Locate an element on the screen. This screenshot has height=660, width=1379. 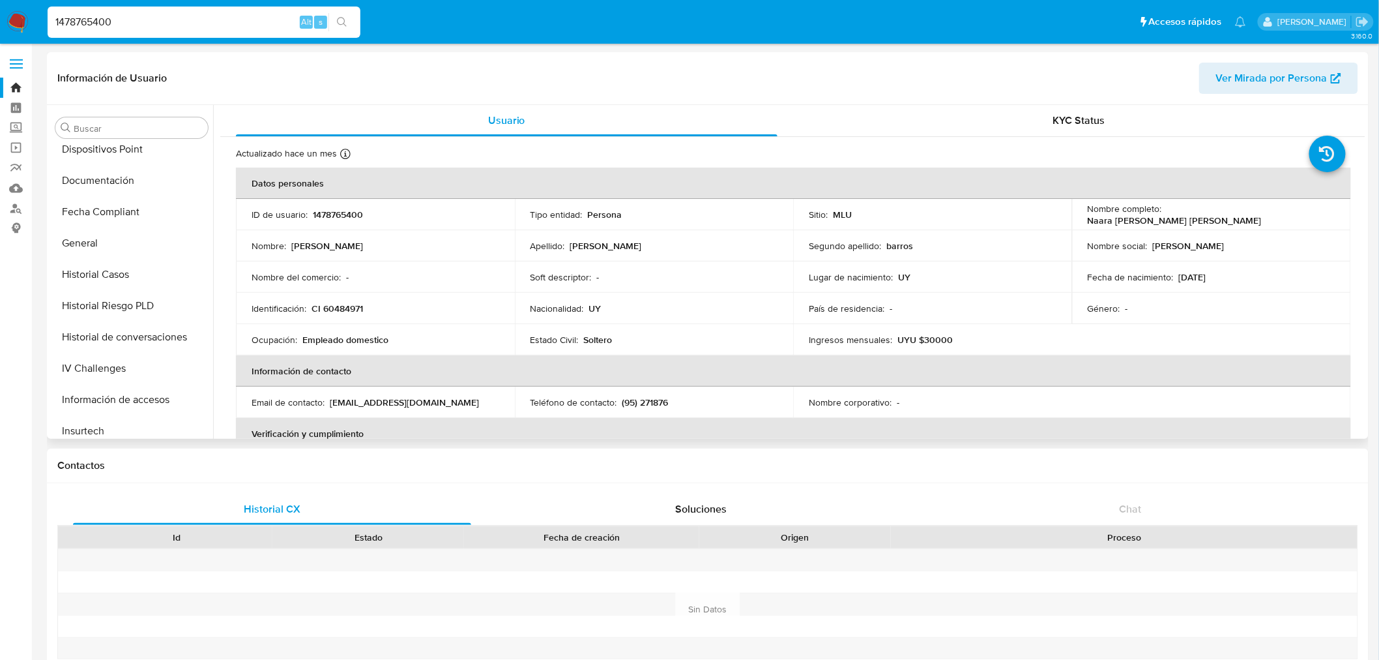
span: Historial CX is located at coordinates (272, 508).